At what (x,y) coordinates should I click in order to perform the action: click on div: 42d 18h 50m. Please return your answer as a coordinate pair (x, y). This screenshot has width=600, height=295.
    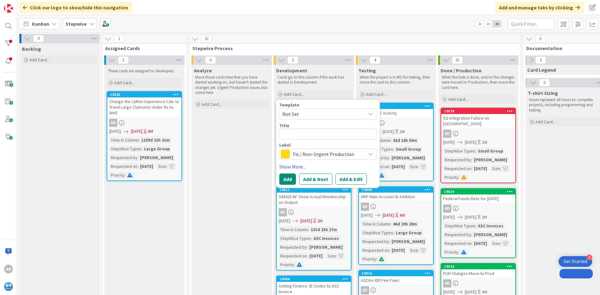
    Looking at the image, I should click on (405, 141).